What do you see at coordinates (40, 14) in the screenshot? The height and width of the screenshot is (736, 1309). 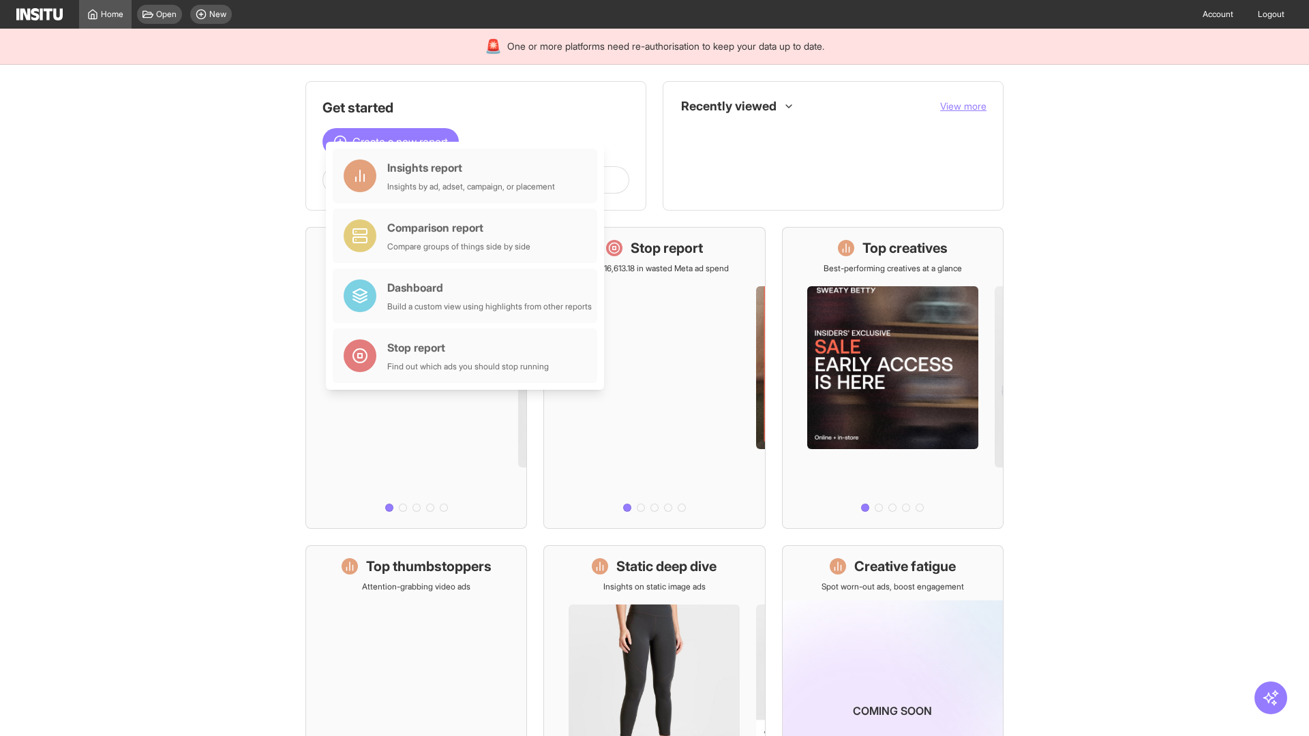 I see `img: Logo` at bounding box center [40, 14].